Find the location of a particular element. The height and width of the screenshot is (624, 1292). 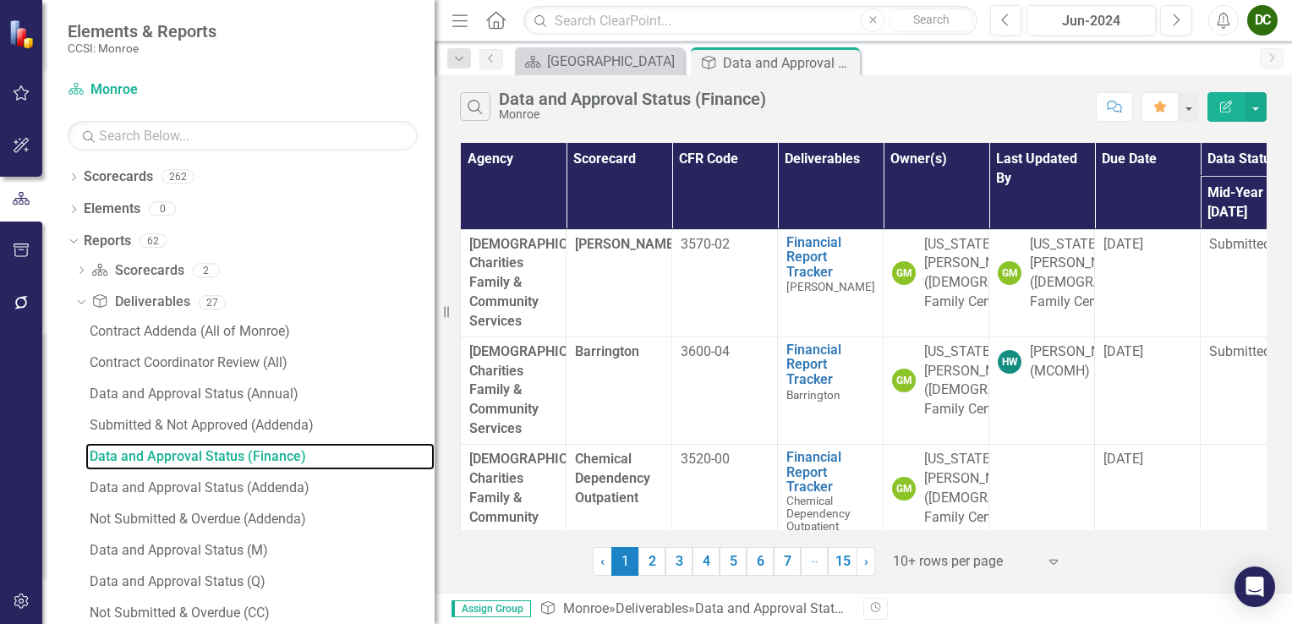

div: Contract Coordinator Review (All) is located at coordinates (262, 363).